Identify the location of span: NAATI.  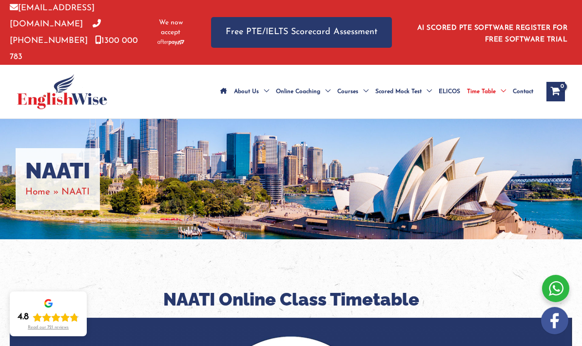
(76, 192).